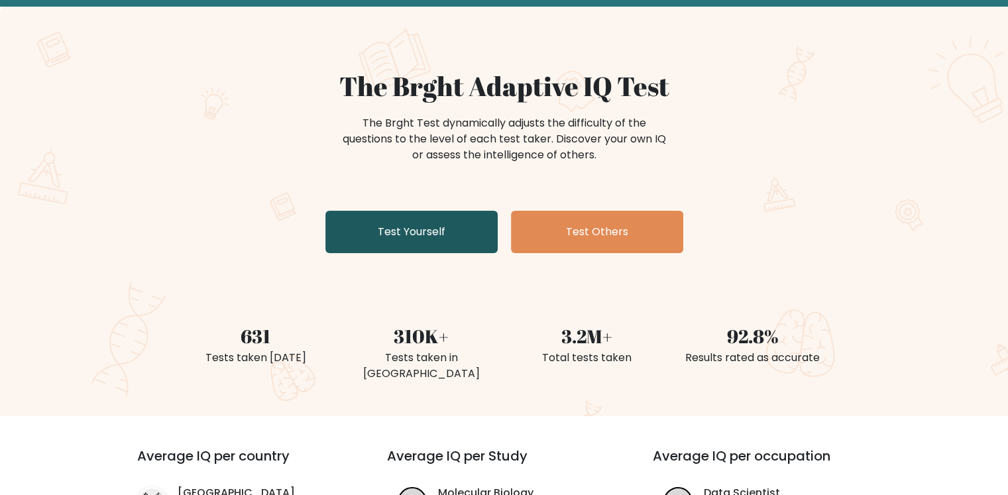 This screenshot has width=1008, height=495. Describe the element at coordinates (422, 336) in the screenshot. I see `div: 310K+` at that location.